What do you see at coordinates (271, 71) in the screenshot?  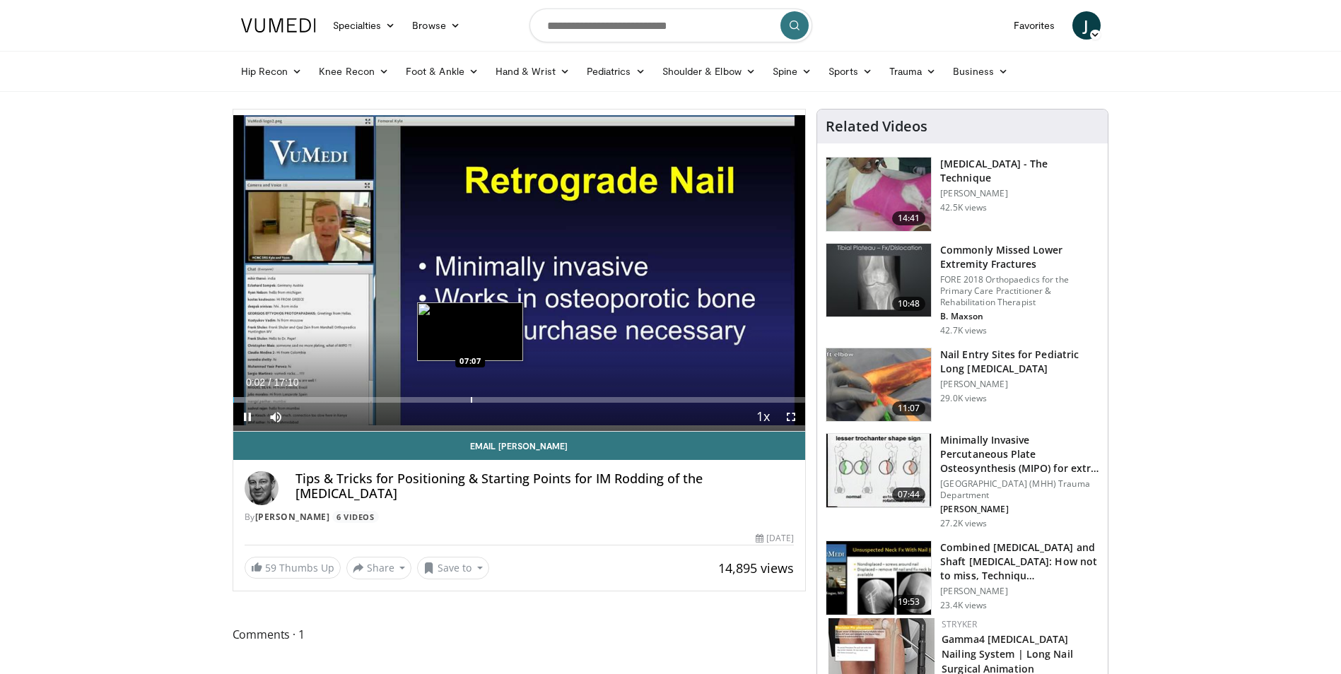 I see `a: Hip Recon` at bounding box center [271, 71].